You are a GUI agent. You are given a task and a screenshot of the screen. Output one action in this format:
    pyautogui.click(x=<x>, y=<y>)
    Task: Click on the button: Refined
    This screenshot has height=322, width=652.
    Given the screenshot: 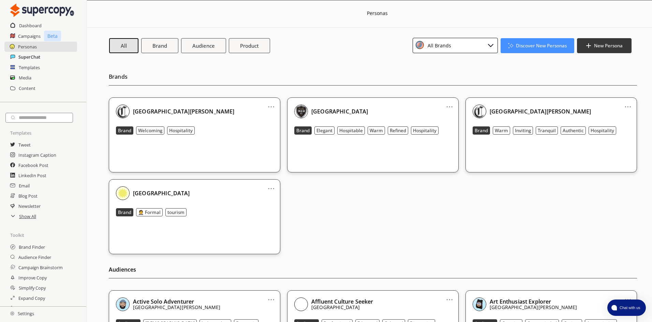 What is the action you would take?
    pyautogui.click(x=398, y=131)
    